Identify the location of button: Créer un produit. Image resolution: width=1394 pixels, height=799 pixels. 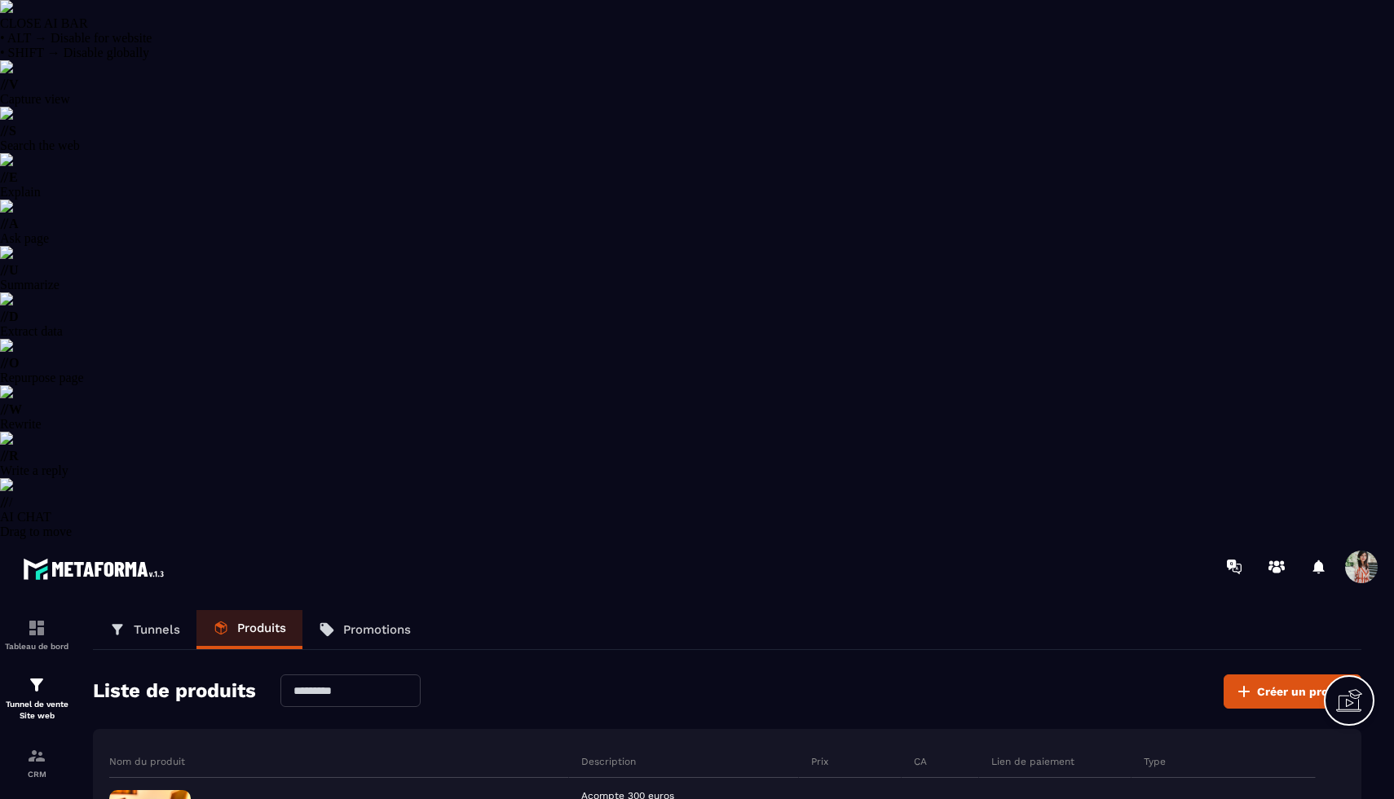
(1292, 692).